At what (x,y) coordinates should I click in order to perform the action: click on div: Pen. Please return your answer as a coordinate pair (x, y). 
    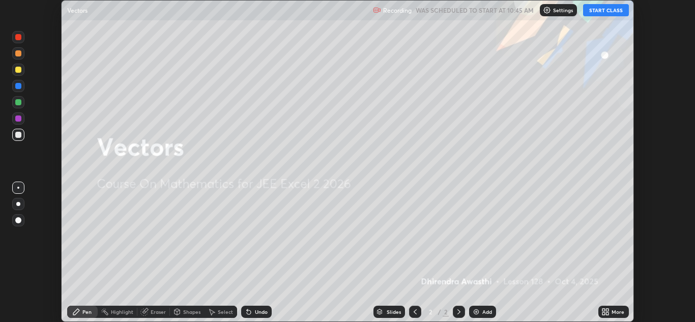
    Looking at the image, I should click on (87, 312).